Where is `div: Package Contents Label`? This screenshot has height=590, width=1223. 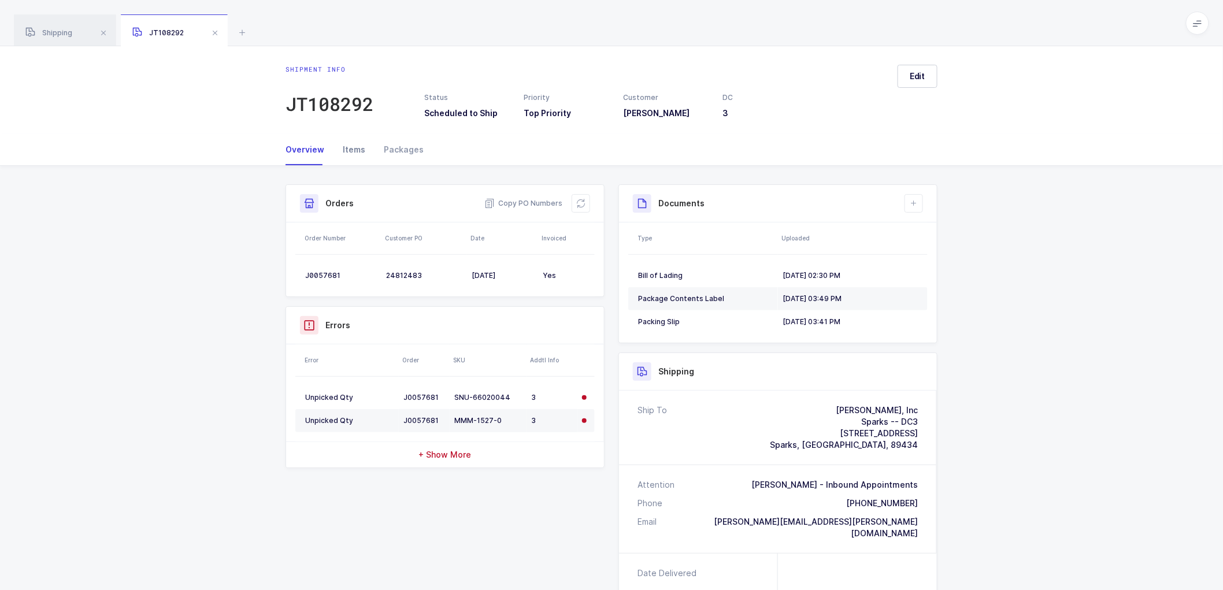 div: Package Contents Label is located at coordinates (706, 299).